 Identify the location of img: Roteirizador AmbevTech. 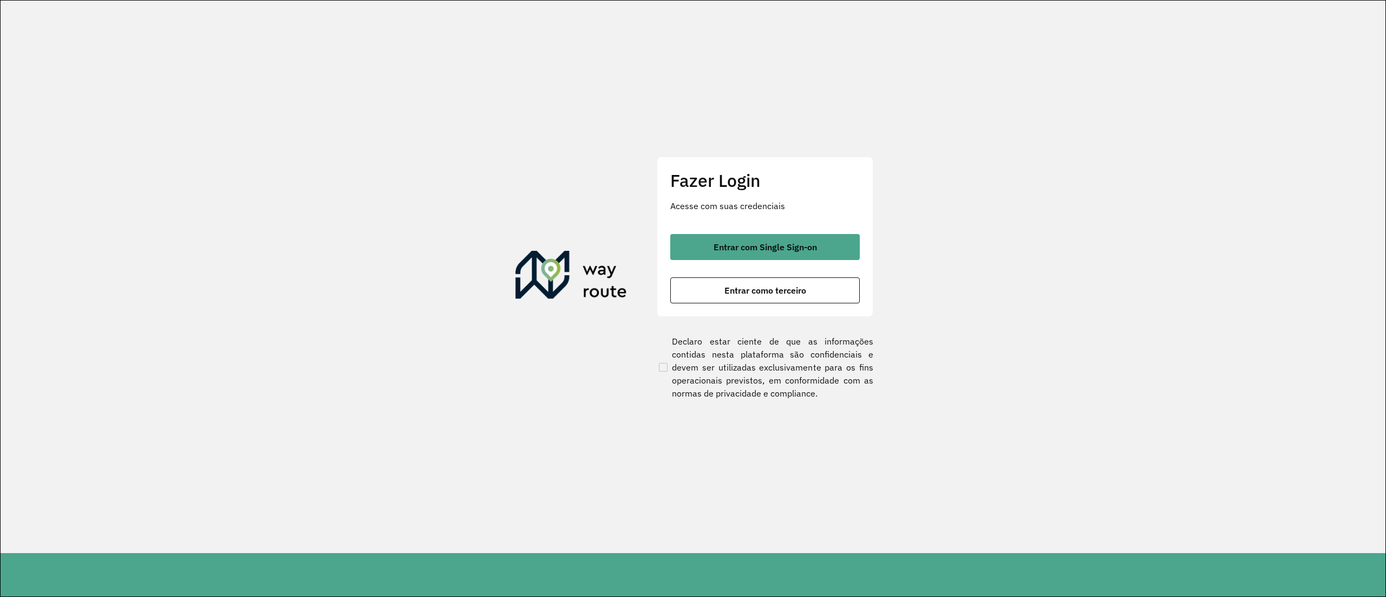
(571, 277).